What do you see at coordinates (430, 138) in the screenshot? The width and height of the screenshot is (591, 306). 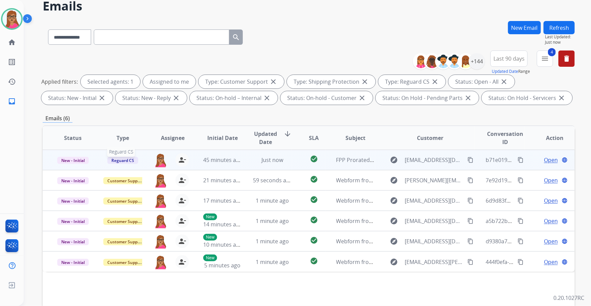 I see `span: Customer` at bounding box center [430, 138].